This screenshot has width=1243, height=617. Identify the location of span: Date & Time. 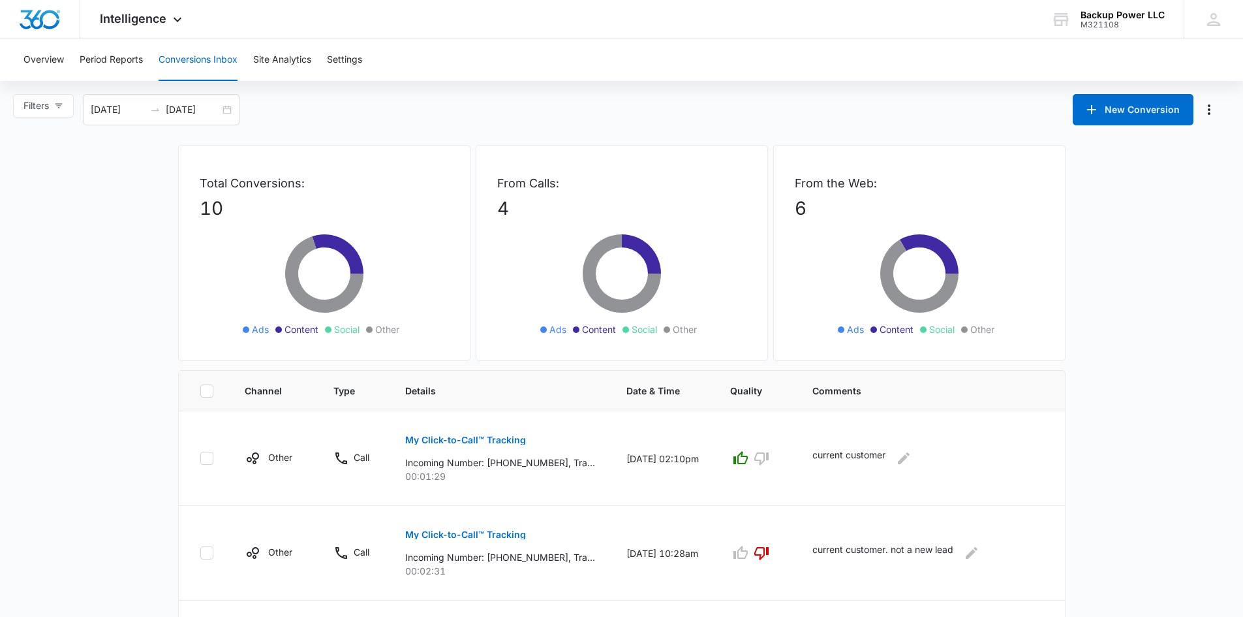
(653, 390).